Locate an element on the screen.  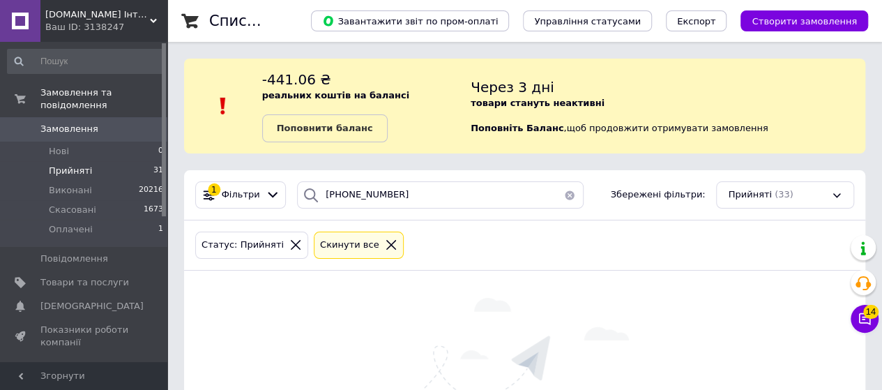
span: 1673 is located at coordinates (153, 210).